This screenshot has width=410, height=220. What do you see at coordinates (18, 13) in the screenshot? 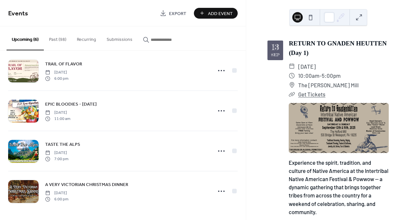
I see `span: Events` at bounding box center [18, 13].